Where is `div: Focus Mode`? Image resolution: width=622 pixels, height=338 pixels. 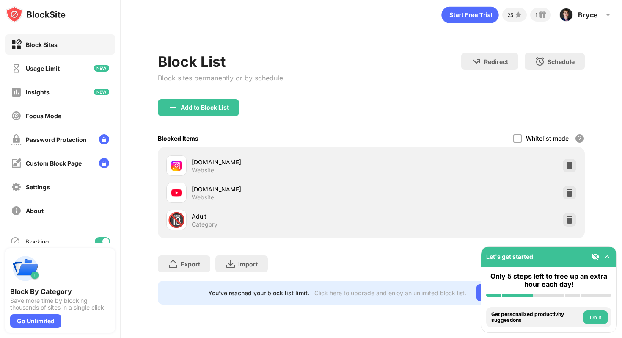 div: Focus Mode is located at coordinates (44, 115).